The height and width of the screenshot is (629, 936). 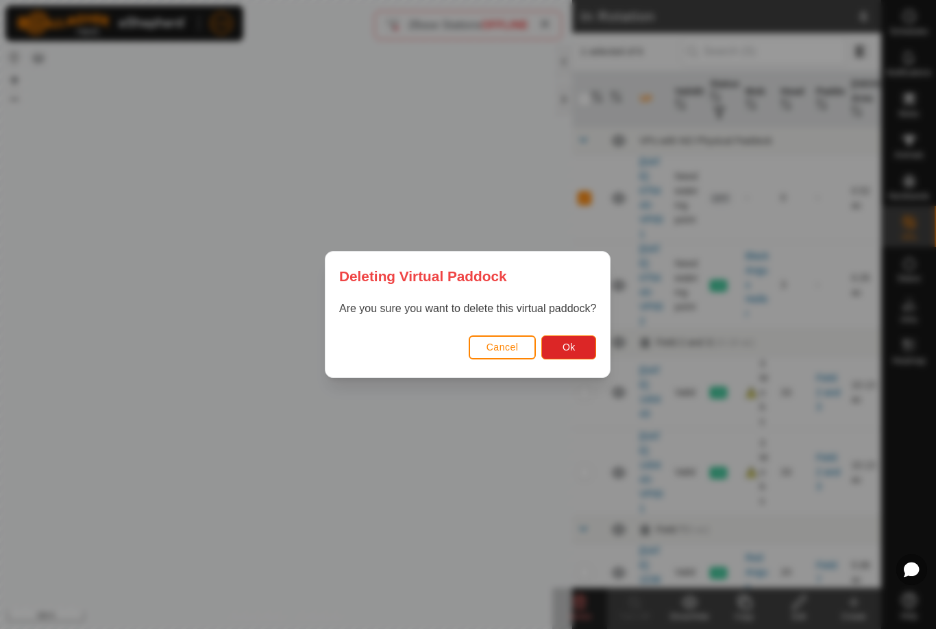 I want to click on span: Deleting Virtual Paddock, so click(x=423, y=276).